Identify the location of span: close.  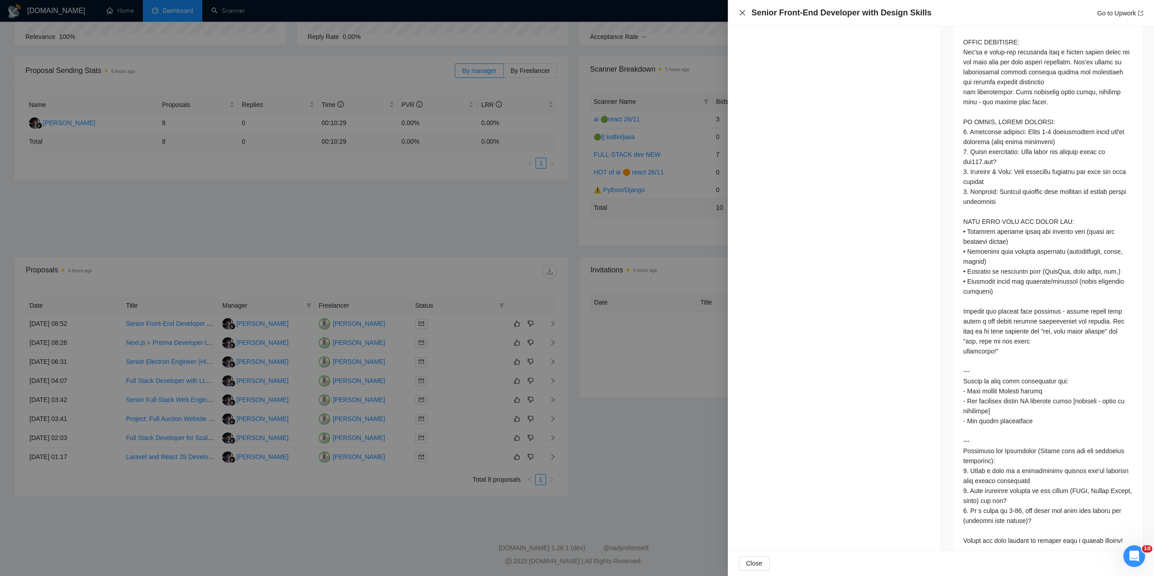
(742, 13).